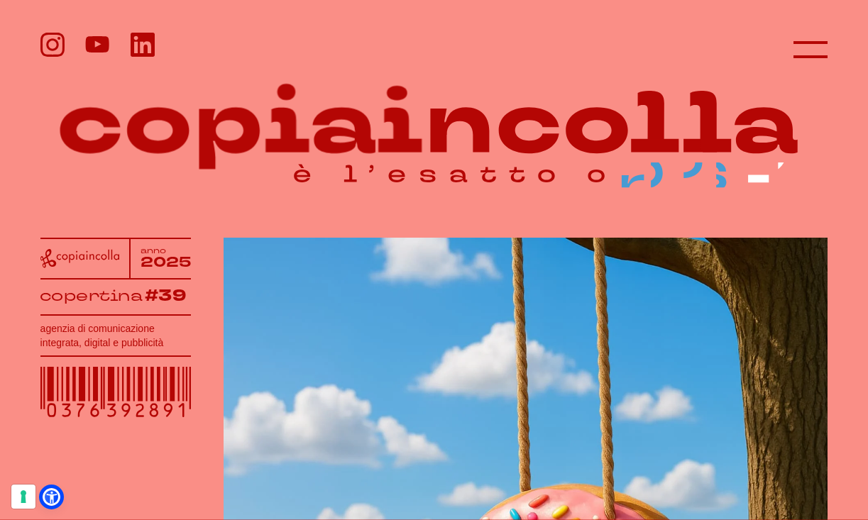  I want to click on a: Open Accessibility Menu, so click(51, 497).